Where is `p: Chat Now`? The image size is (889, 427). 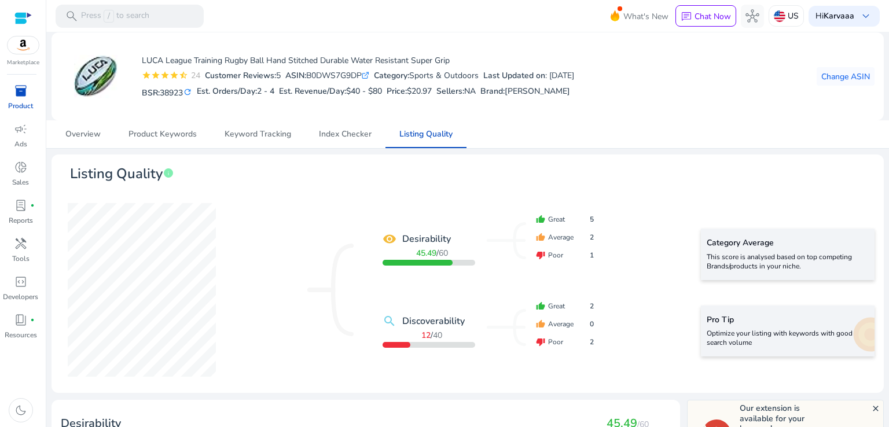
p: Chat Now is located at coordinates (712, 16).